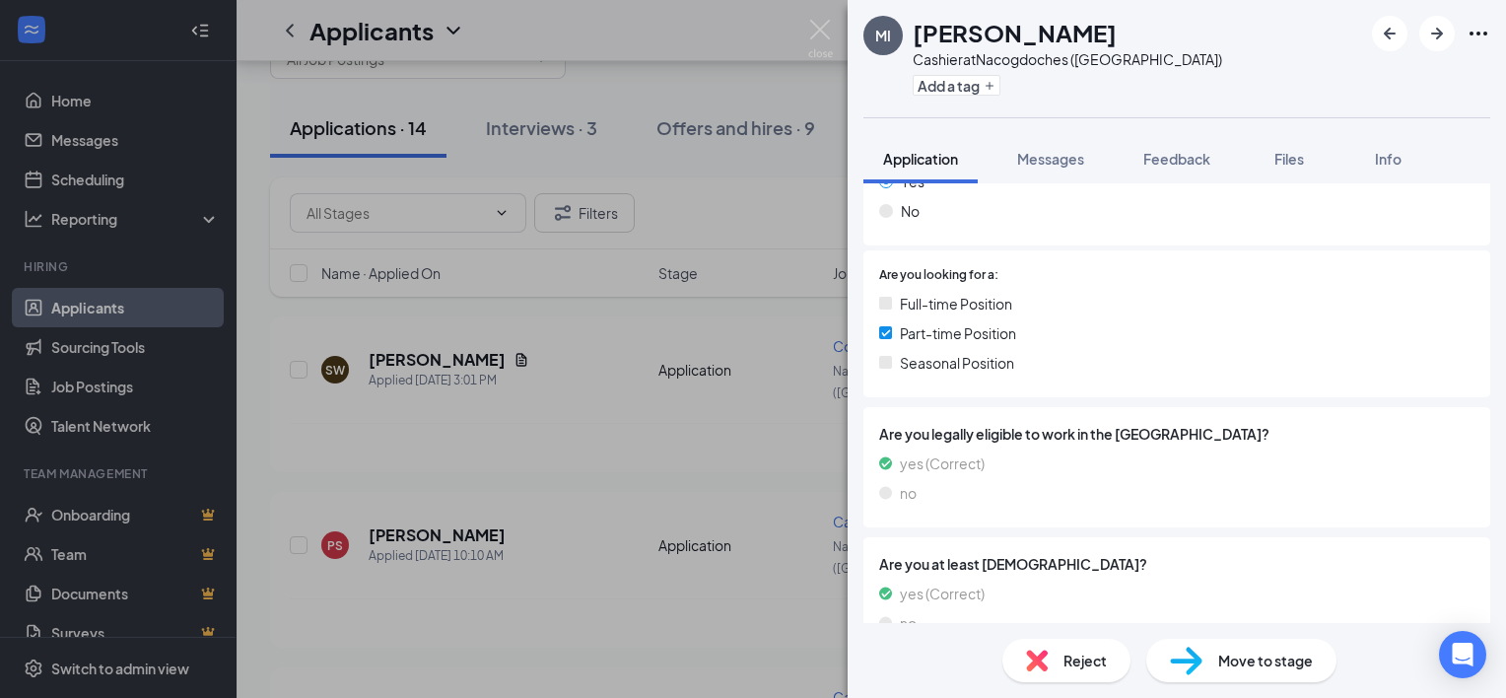  I want to click on span: Move to stage, so click(1265, 660).